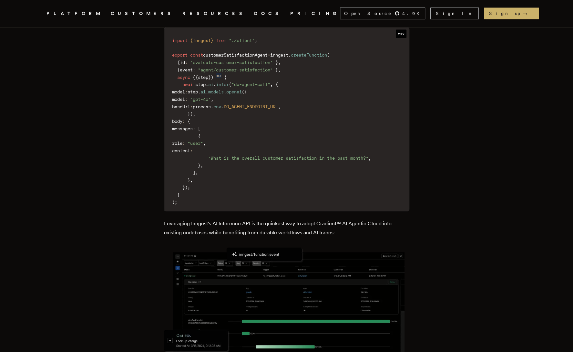 The height and width of the screenshot is (352, 573). Describe the element at coordinates (234, 92) in the screenshot. I see `span: openai` at that location.